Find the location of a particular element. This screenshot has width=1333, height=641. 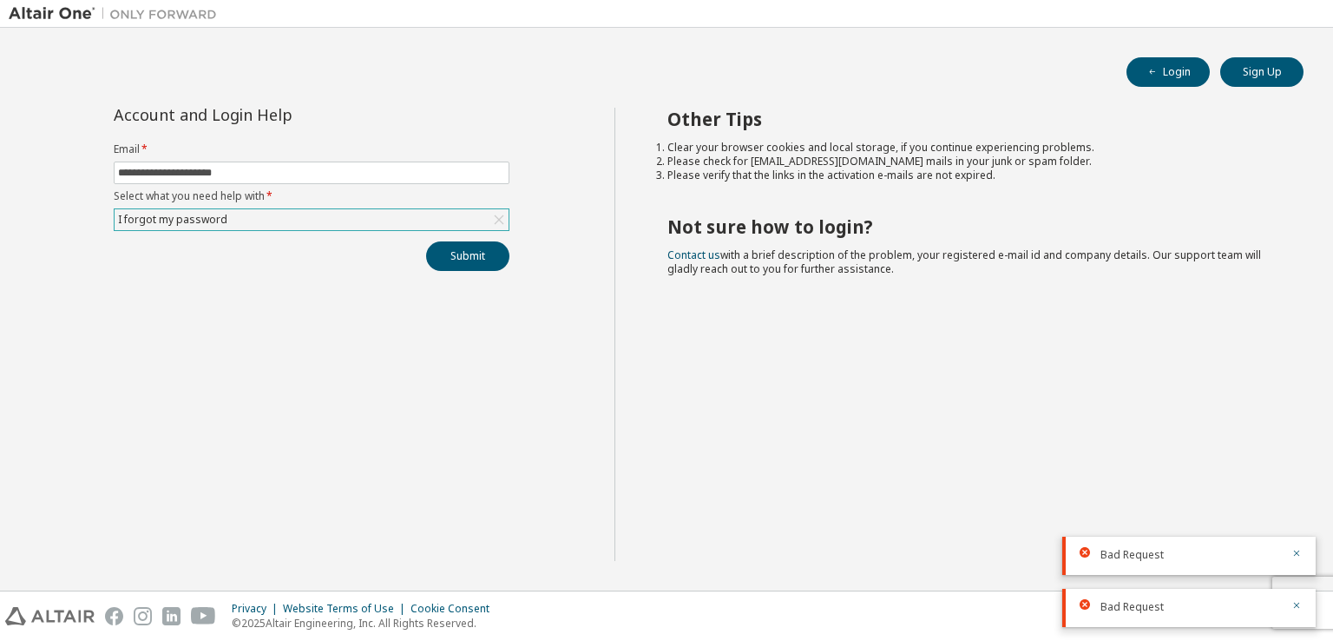

div: Website Terms of Use is located at coordinates (346, 608).